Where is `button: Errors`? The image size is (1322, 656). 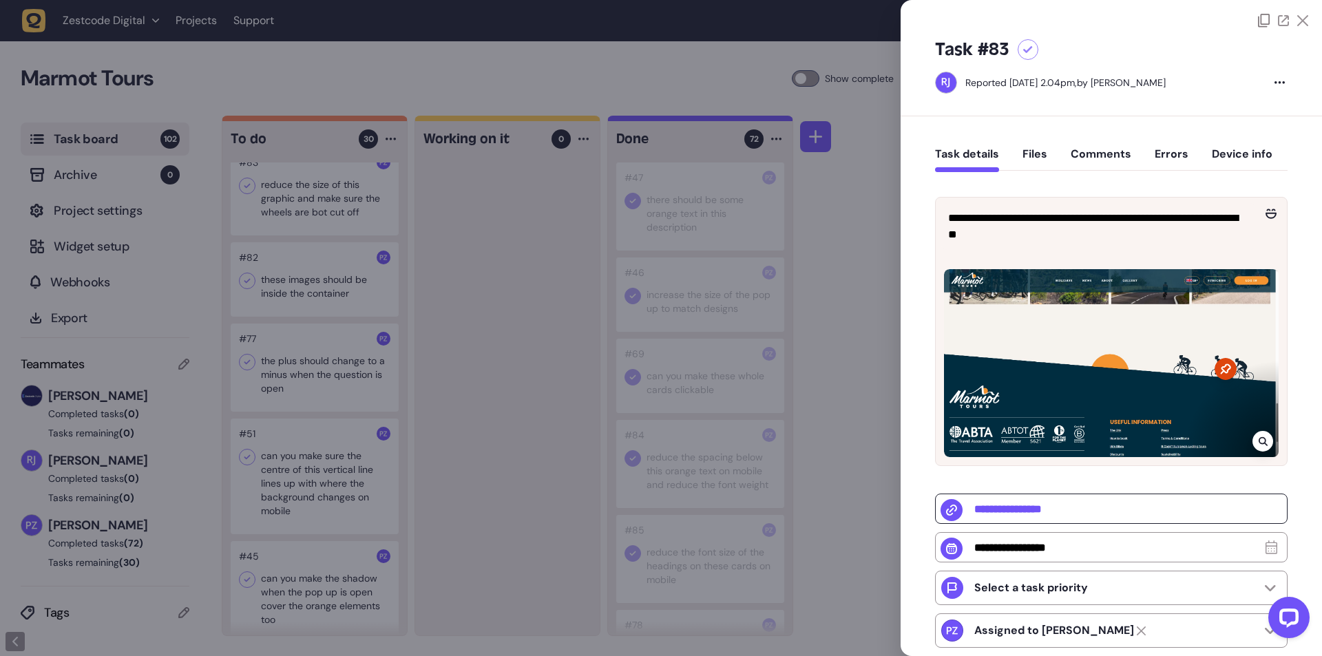 button: Errors is located at coordinates (1171, 160).